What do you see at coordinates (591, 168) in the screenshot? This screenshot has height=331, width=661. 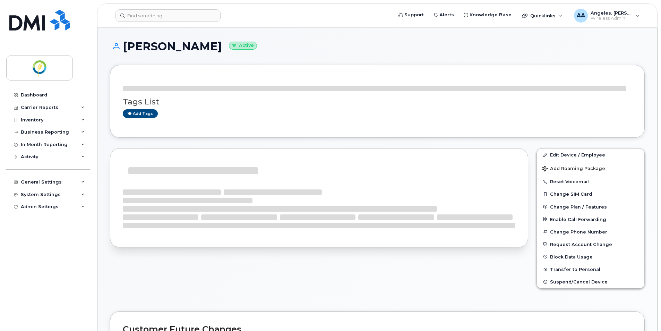 I see `button: Add Roaming Package` at bounding box center [591, 168].